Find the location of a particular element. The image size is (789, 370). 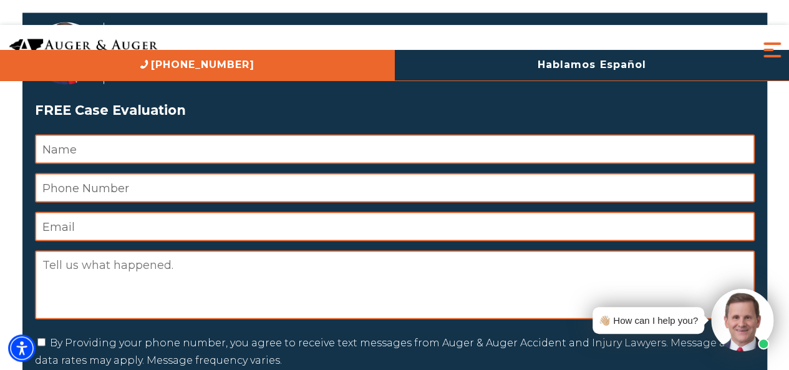

input: Name is located at coordinates (395, 148).